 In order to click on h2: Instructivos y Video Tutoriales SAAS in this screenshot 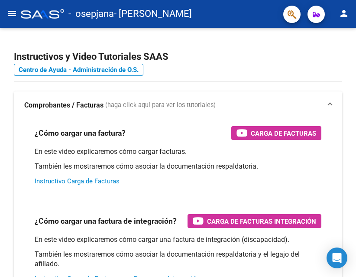, I will do `click(178, 57)`.